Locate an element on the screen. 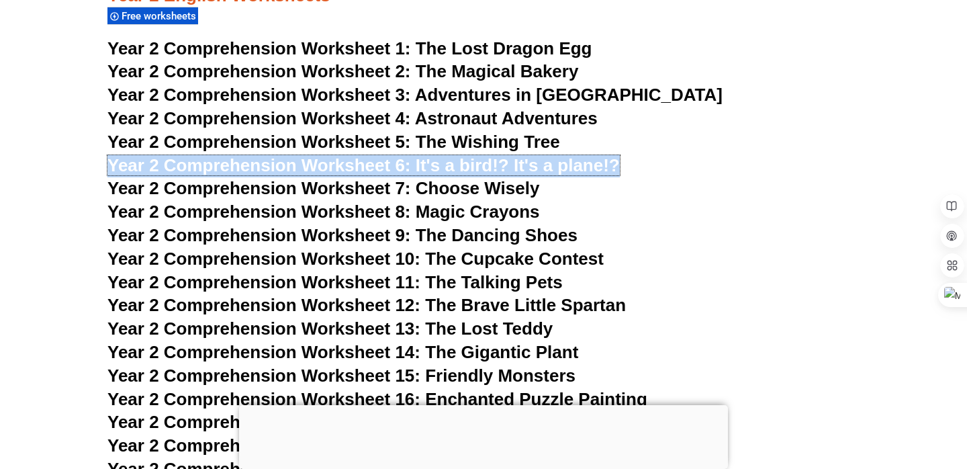 The image size is (967, 469). a: Year 2 Comprehension Worksheet 1: The Lost Dragon Egg is located at coordinates (349, 48).